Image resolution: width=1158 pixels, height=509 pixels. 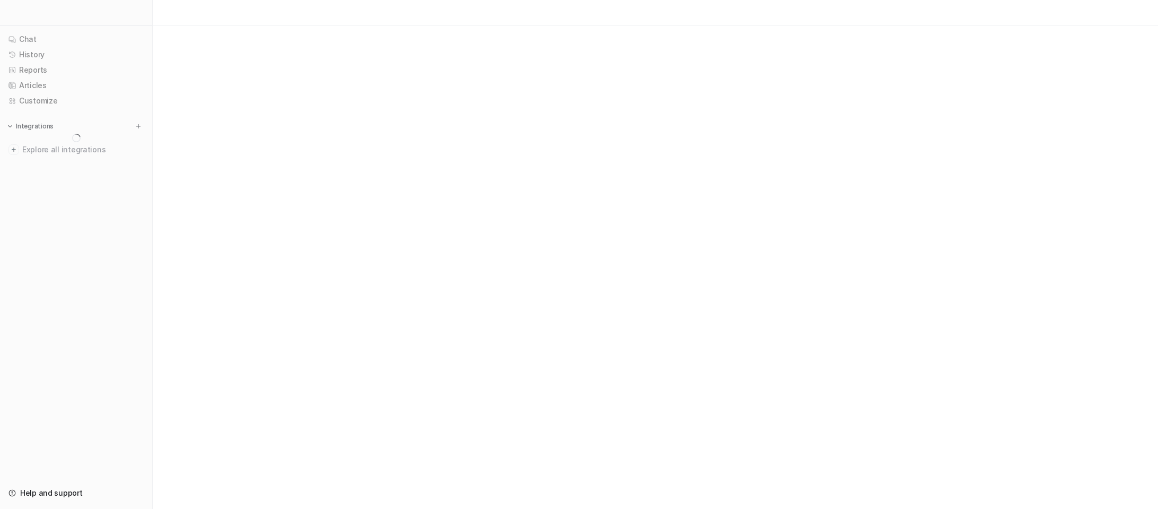 I want to click on img: menu_add.svg, so click(x=138, y=126).